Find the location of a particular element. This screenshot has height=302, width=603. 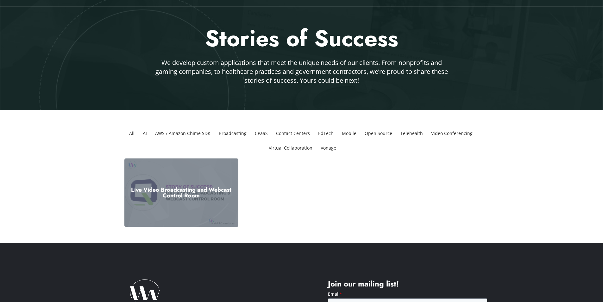

h3: Live Video Broadcasting and Webcast Control Room is located at coordinates (181, 192).